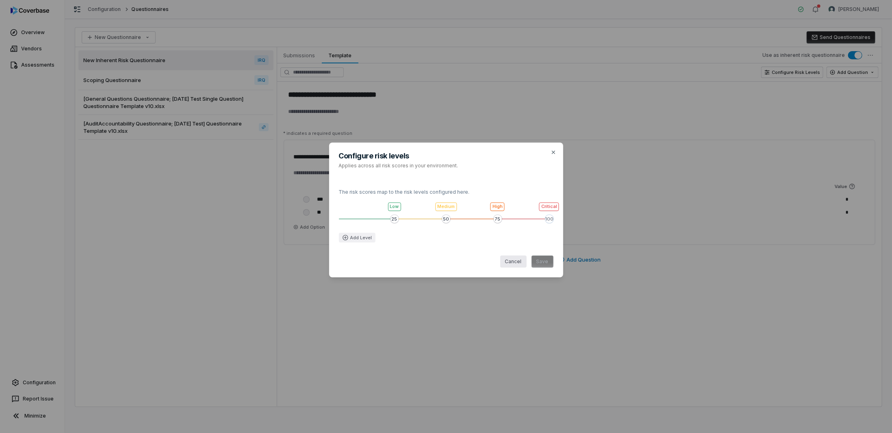 The image size is (892, 433). Describe the element at coordinates (498, 219) in the screenshot. I see `span: Value 3 of 4` at that location.